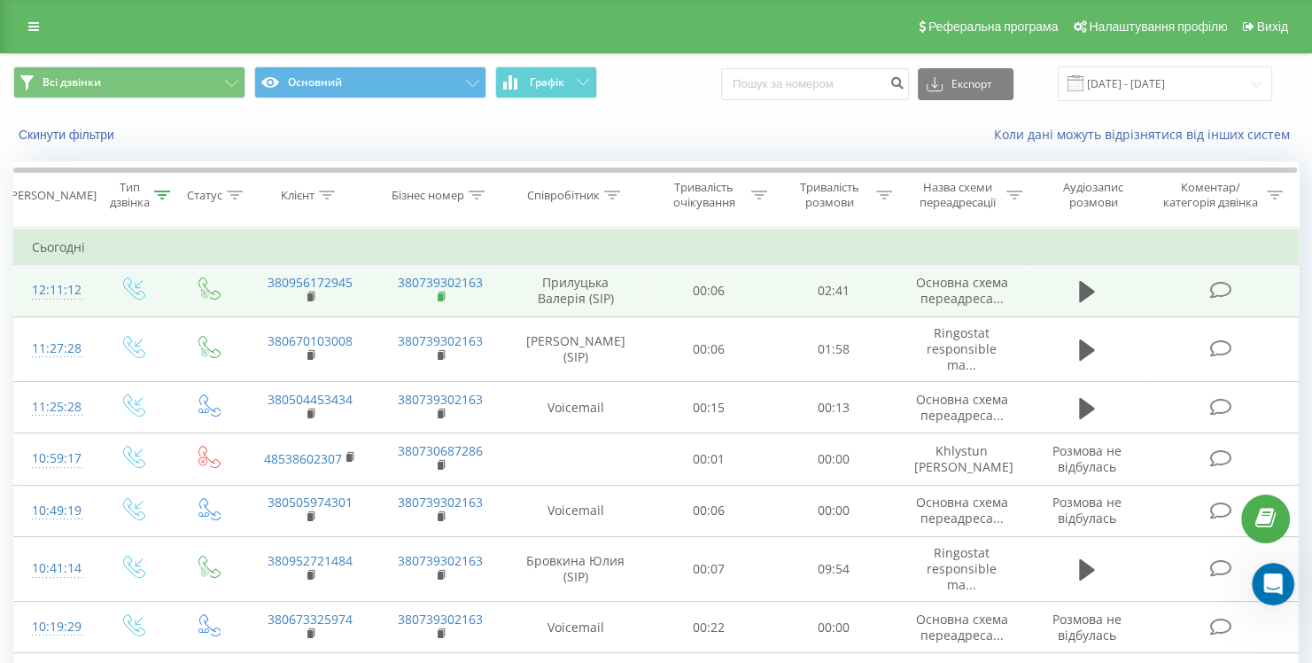 Image resolution: width=1312 pixels, height=663 pixels. Describe the element at coordinates (993, 27) in the screenshot. I see `span: Реферальна програма` at that location.